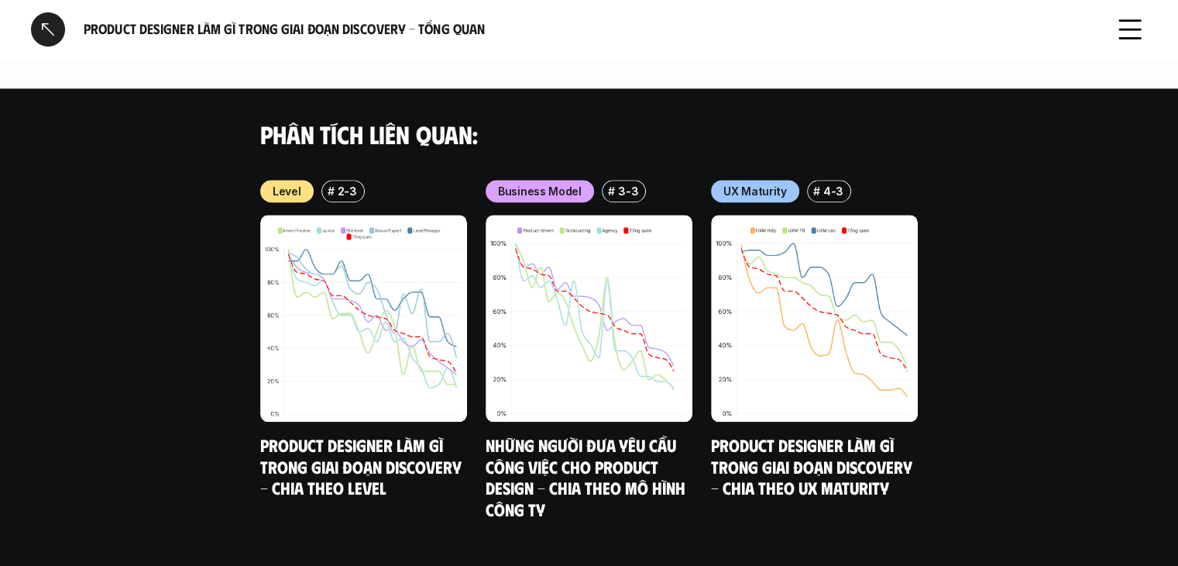  Describe the element at coordinates (834, 191) in the screenshot. I see `p: 4-3` at that location.